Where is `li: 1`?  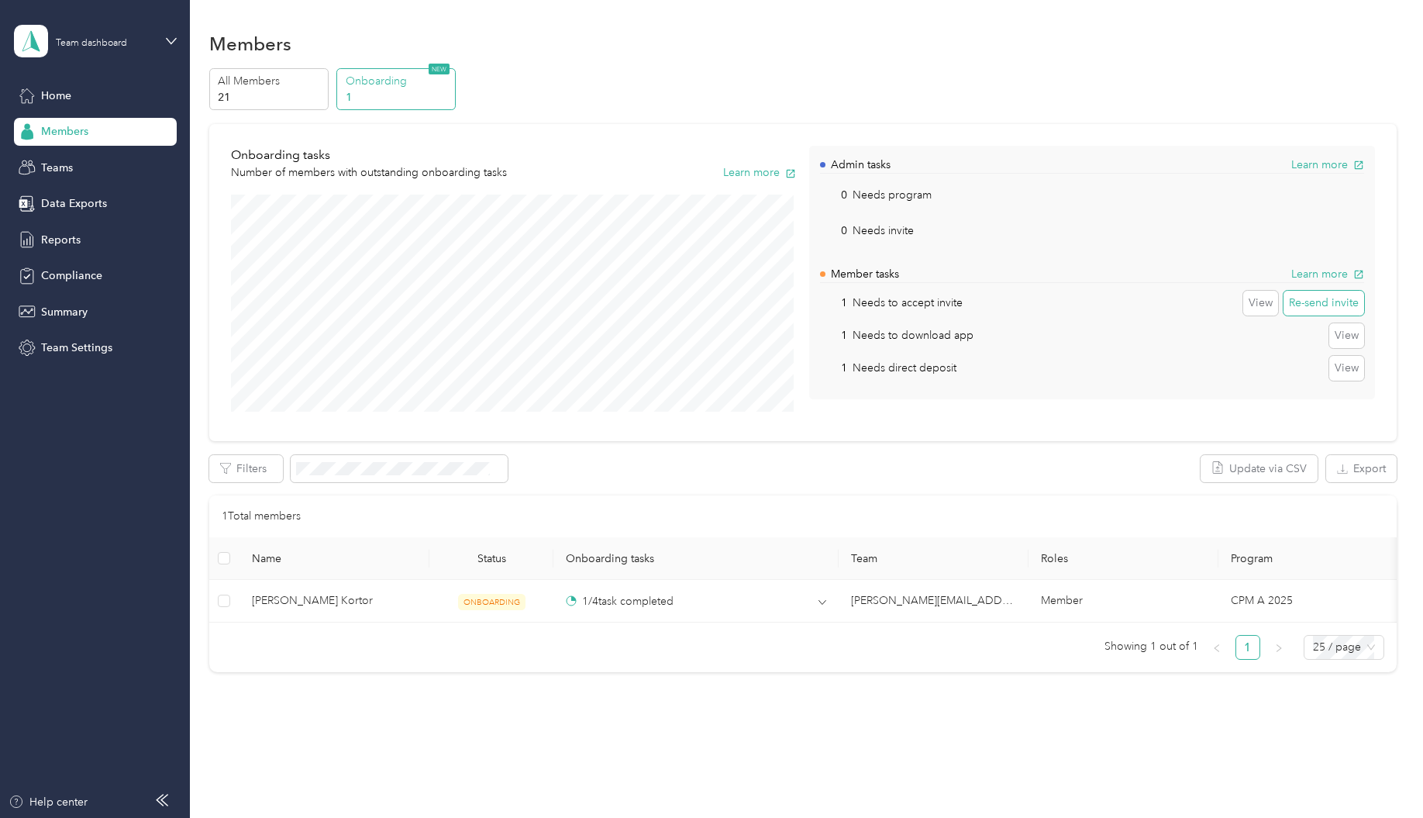 li: 1 is located at coordinates (1248, 647).